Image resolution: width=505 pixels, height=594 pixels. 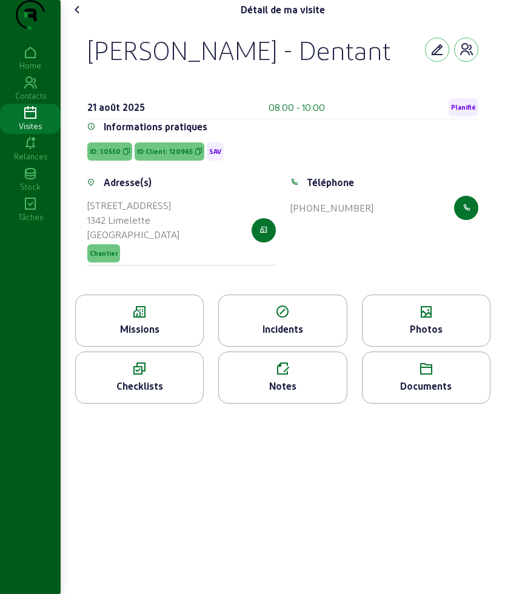 I want to click on div: Photos, so click(x=426, y=329).